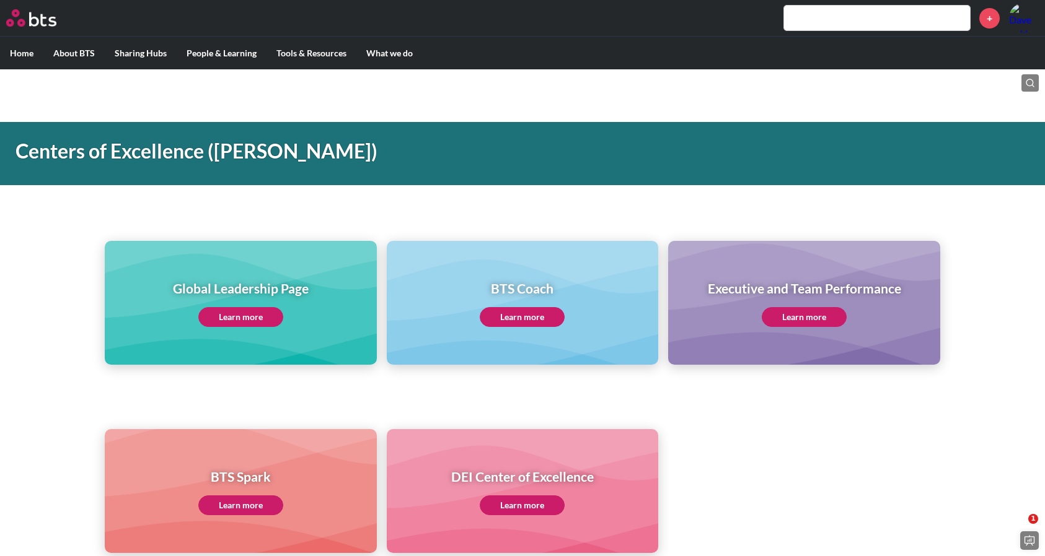 This screenshot has width=1045, height=556. Describe the element at coordinates (74, 53) in the screenshot. I see `label: About BTS` at that location.